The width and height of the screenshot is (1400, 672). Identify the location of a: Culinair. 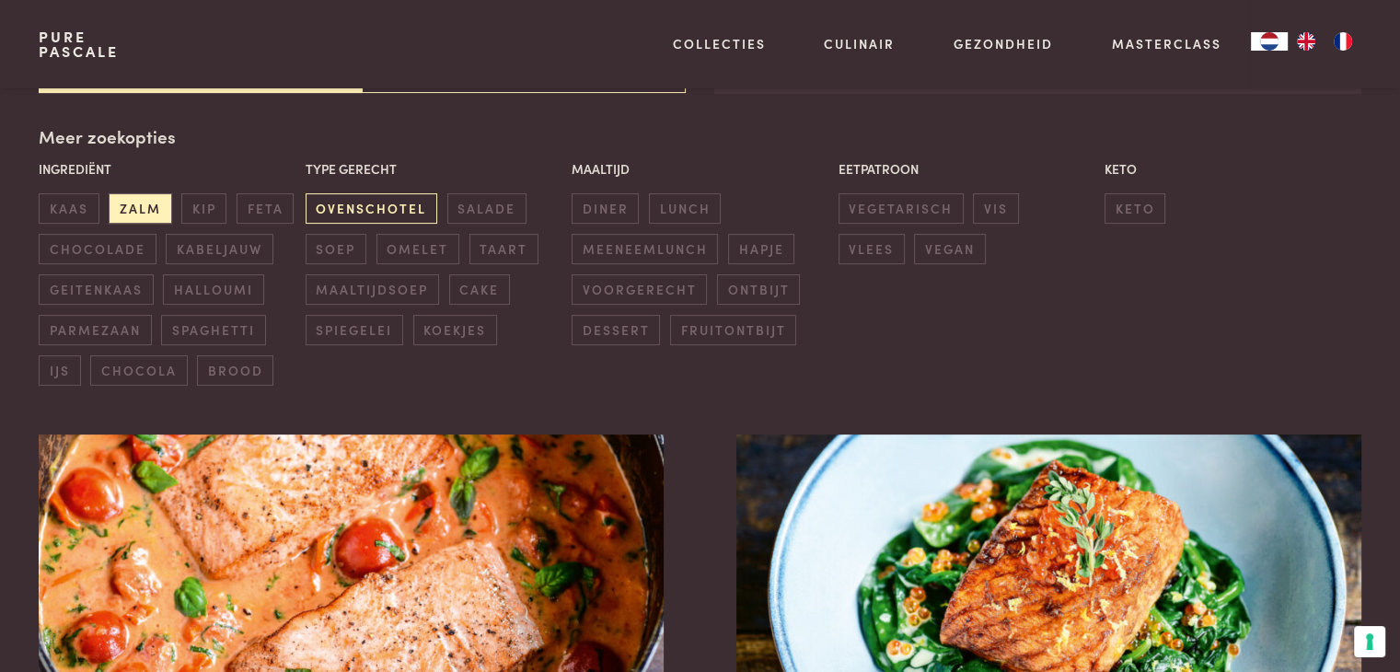
(859, 43).